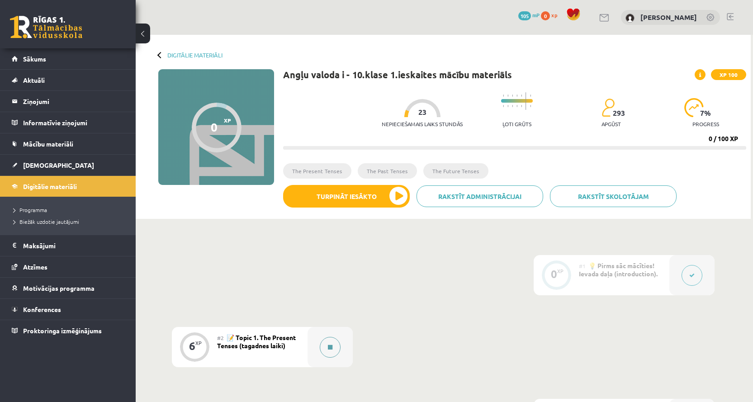 This screenshot has width=753, height=402. What do you see at coordinates (68, 309) in the screenshot?
I see `a: Konferences` at bounding box center [68, 309].